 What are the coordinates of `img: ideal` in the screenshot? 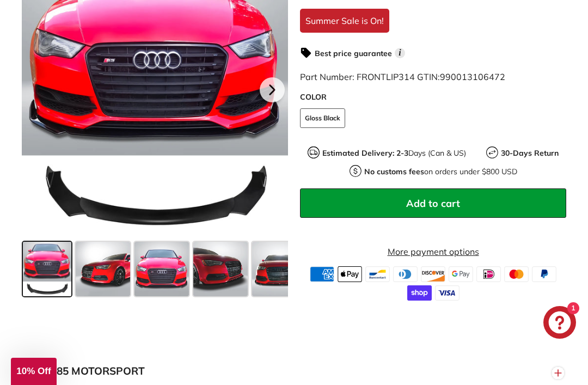 It's located at (489, 274).